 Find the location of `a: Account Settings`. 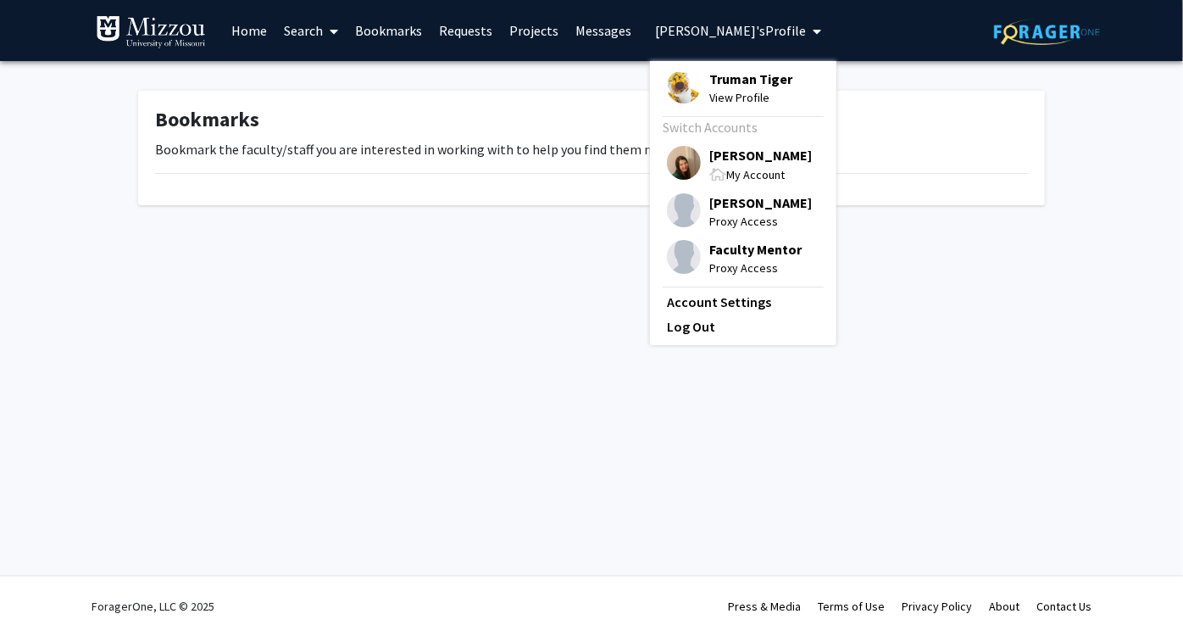

a: Account Settings is located at coordinates (743, 302).